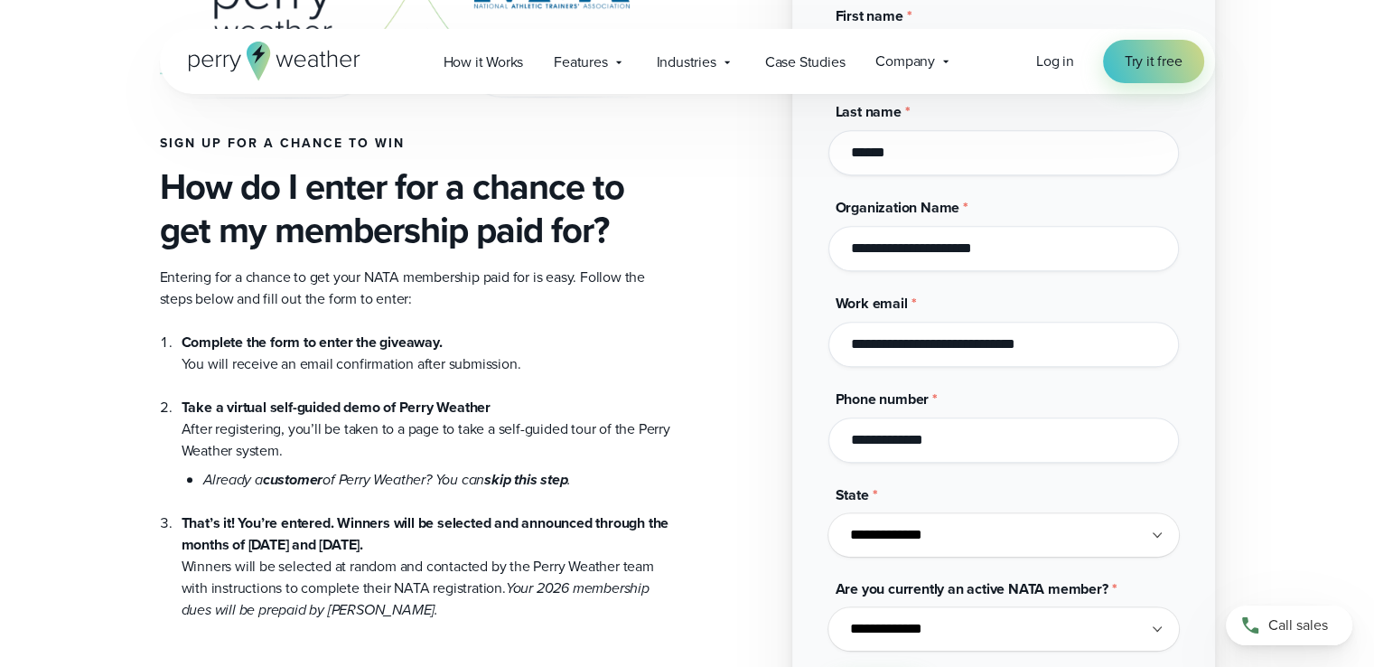 This screenshot has width=1374, height=667. What do you see at coordinates (417, 288) in the screenshot?
I see `p: Entering for a chance to get your NATA membership paid for is easy. Follow the steps below and fi...` at bounding box center [417, 288].